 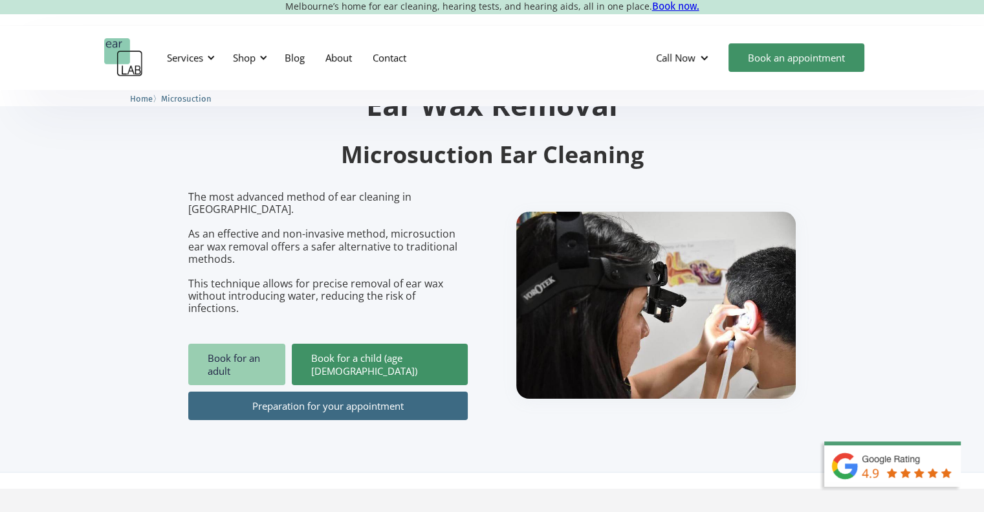 I want to click on a: Book an appointment, so click(x=796, y=58).